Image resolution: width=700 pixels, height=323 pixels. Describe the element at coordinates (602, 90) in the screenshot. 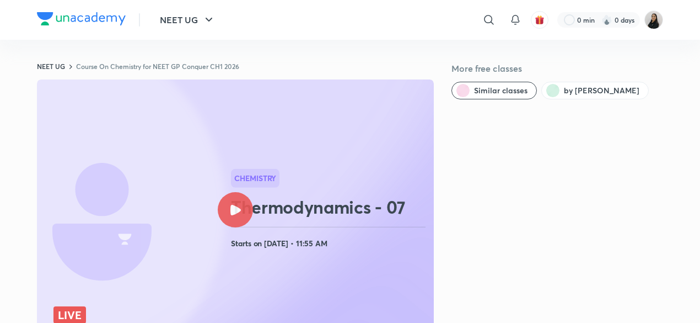

I see `span: by Manisha Gaur` at that location.